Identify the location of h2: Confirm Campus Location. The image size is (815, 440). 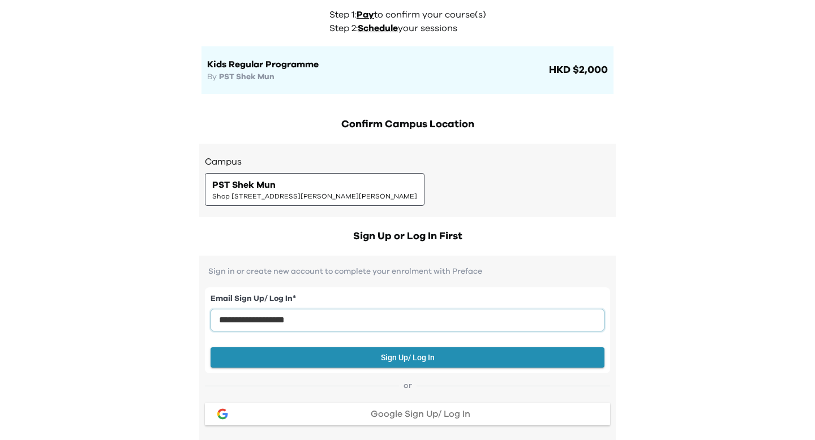
(408, 125).